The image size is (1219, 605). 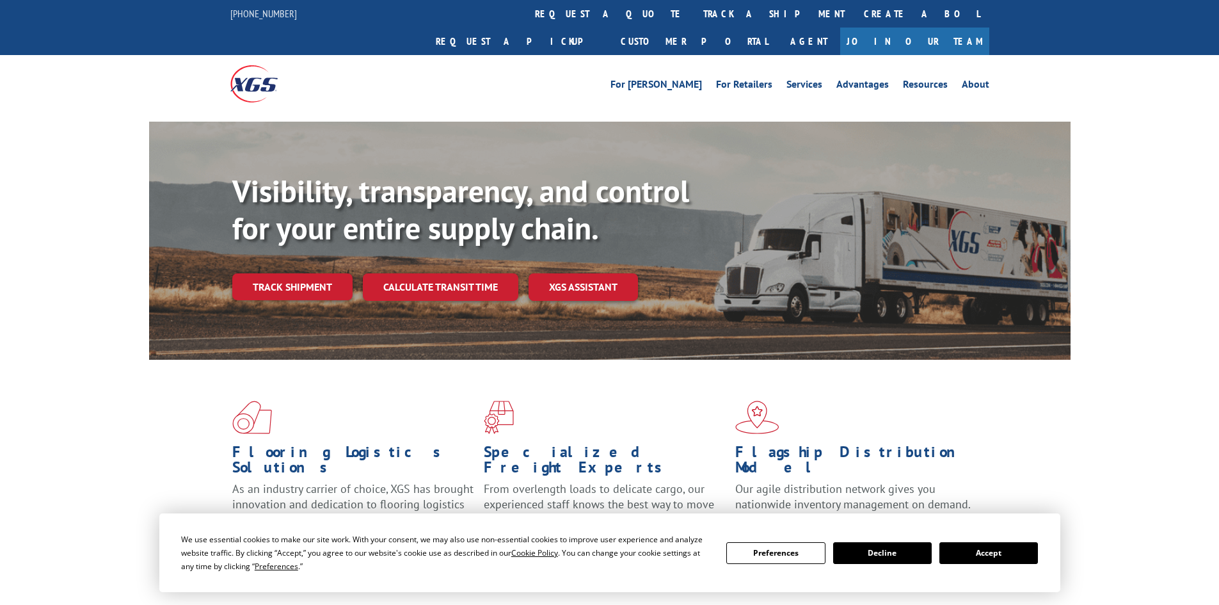 I want to click on b: Visibility, transparency, and control for your entire supply chain., so click(x=461, y=209).